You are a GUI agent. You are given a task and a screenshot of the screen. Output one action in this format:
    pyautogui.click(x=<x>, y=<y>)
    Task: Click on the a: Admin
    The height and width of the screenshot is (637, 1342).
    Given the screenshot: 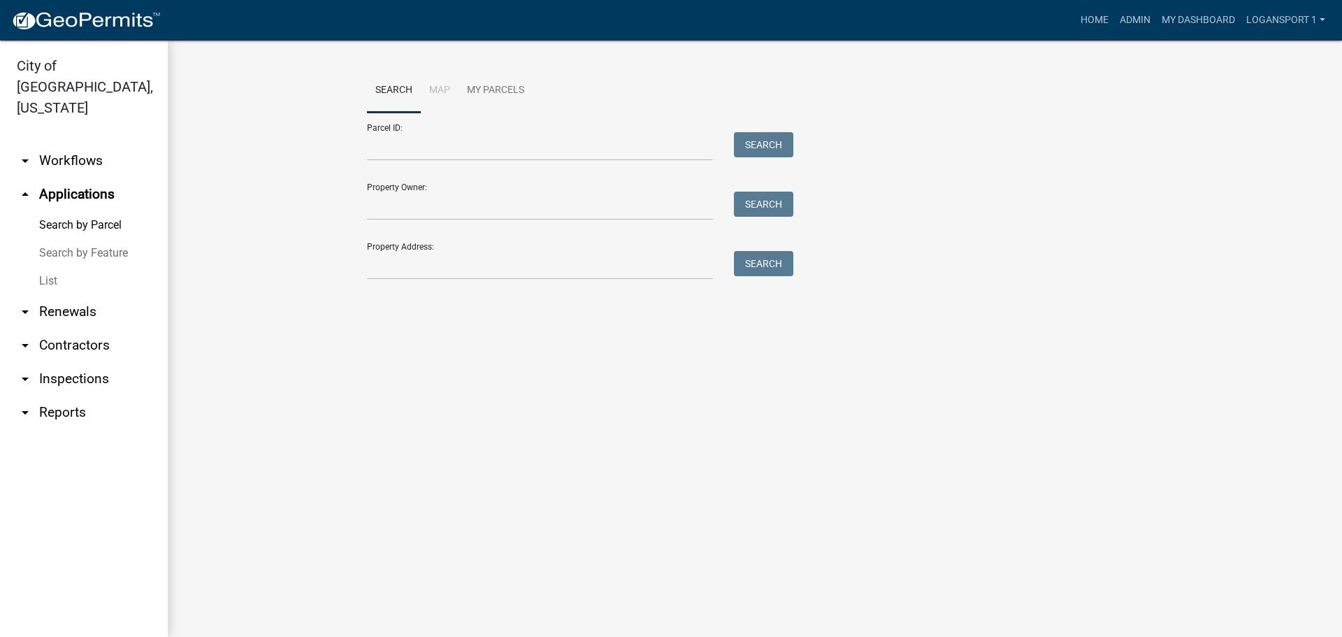 What is the action you would take?
    pyautogui.click(x=1135, y=20)
    